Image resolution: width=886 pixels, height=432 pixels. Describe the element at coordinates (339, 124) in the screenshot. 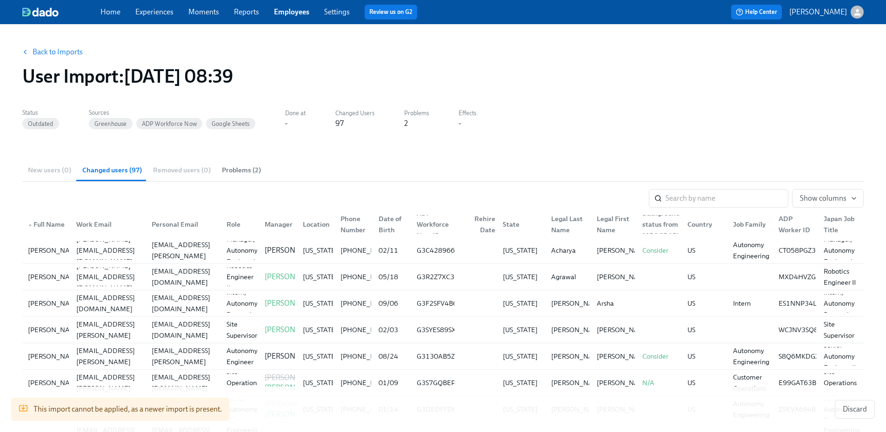

I see `div: 97` at that location.